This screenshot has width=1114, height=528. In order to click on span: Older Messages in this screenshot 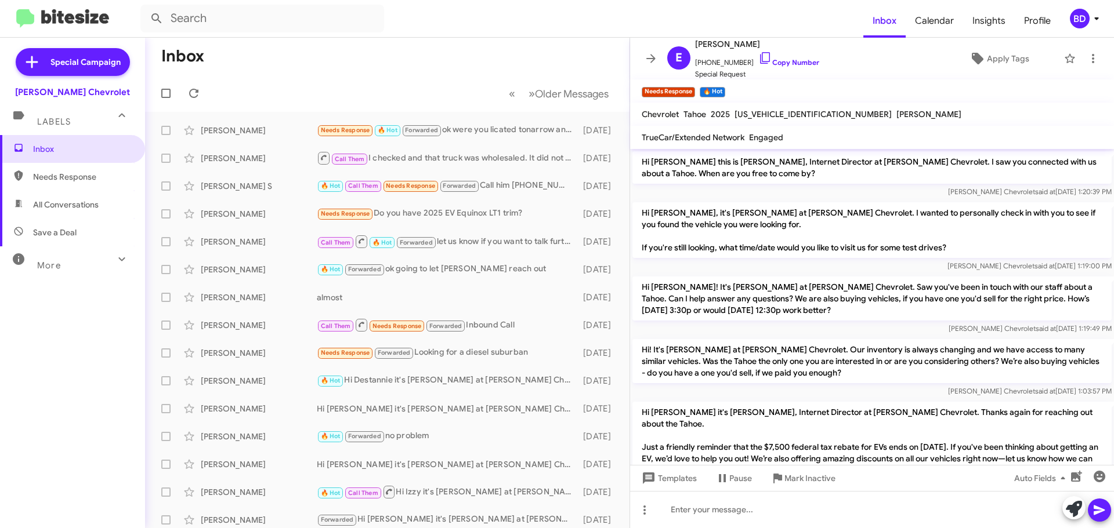, I will do `click(571, 94)`.